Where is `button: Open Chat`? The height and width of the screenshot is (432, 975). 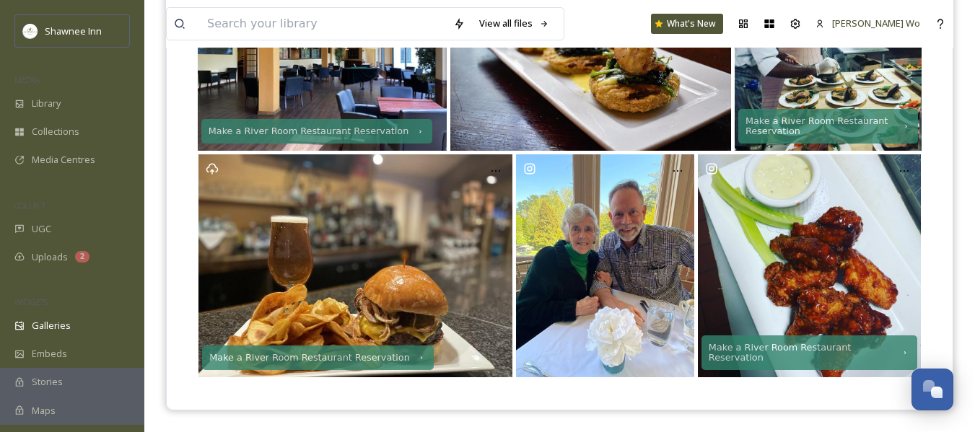
button: Open Chat is located at coordinates (932, 390).